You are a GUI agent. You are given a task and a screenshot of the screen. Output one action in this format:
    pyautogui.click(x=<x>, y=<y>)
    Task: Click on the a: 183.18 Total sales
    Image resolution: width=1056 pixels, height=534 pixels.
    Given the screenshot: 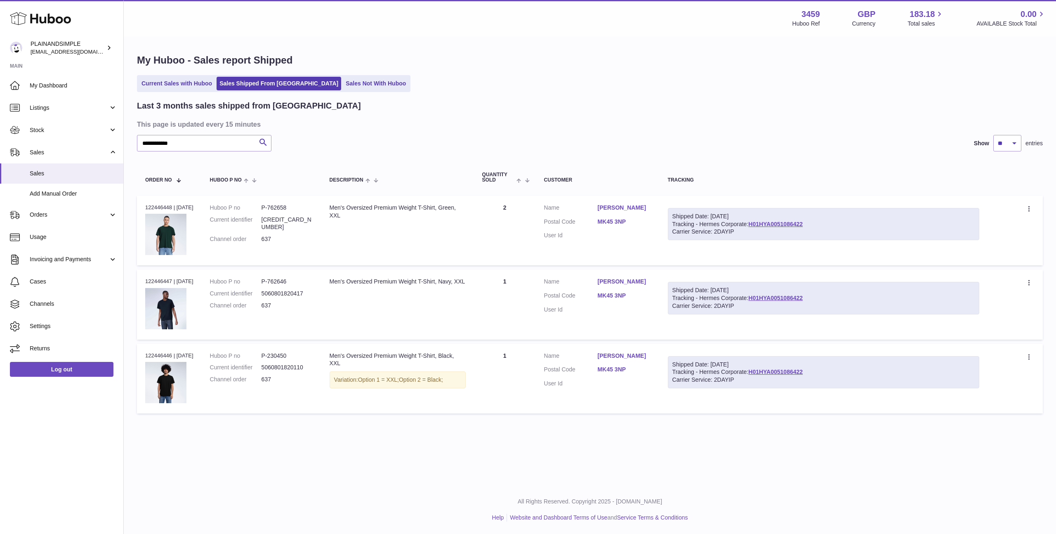 What is the action you would take?
    pyautogui.click(x=926, y=18)
    